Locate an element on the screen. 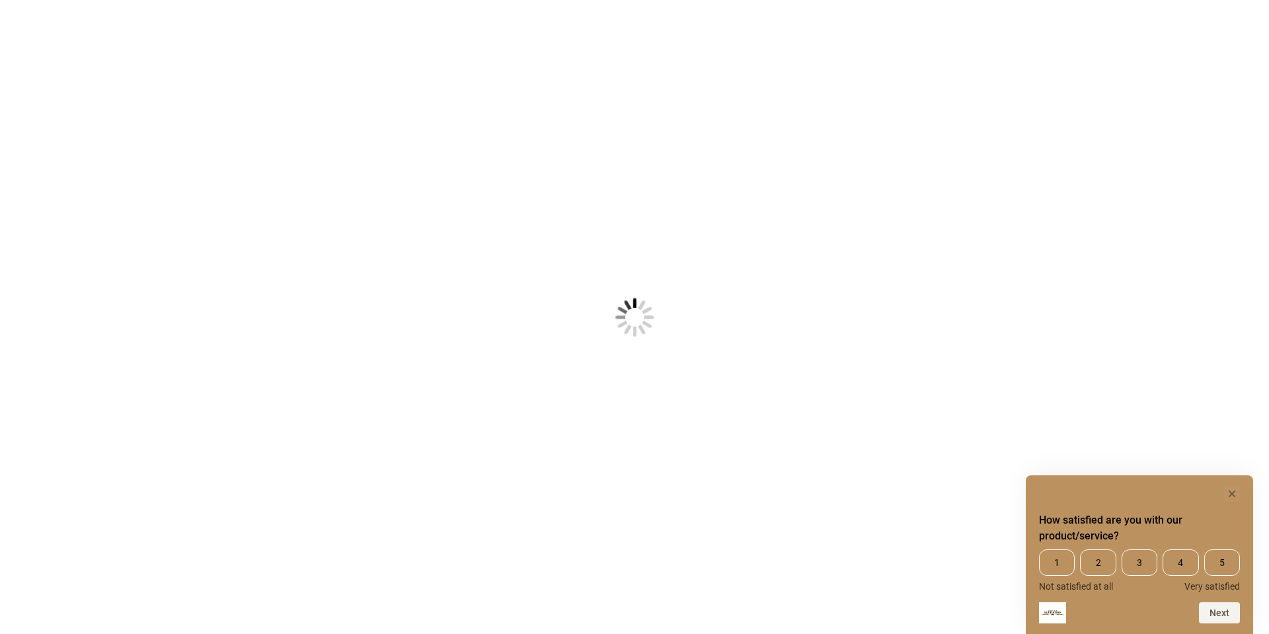 This screenshot has width=1269, height=634. button: Next question is located at coordinates (1220, 613).